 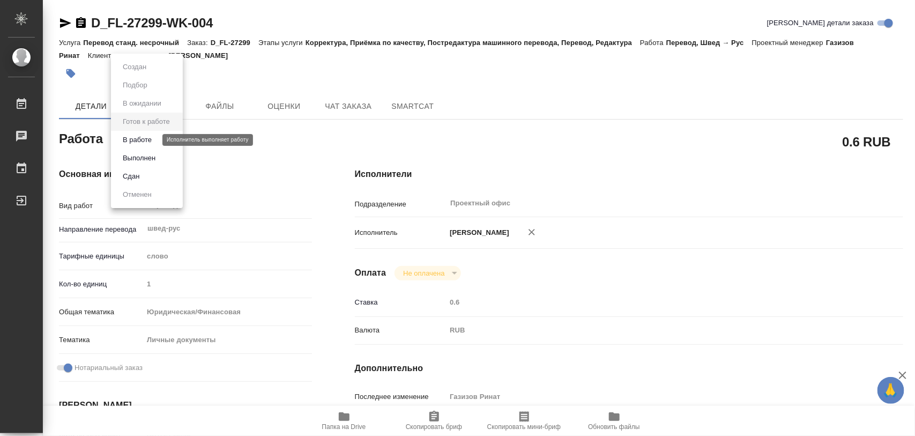 I want to click on button: Отменен, so click(x=137, y=195).